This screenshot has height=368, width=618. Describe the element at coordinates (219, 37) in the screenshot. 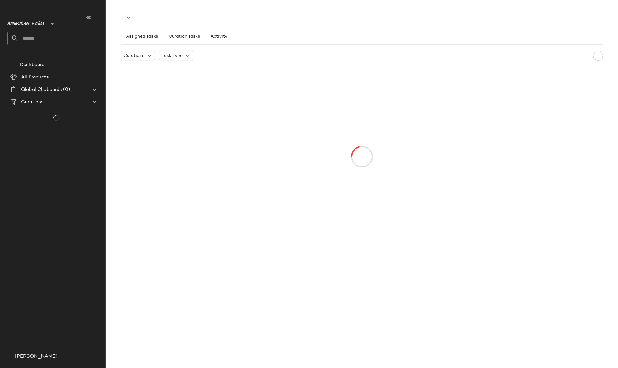

I see `span: Activity` at that location.